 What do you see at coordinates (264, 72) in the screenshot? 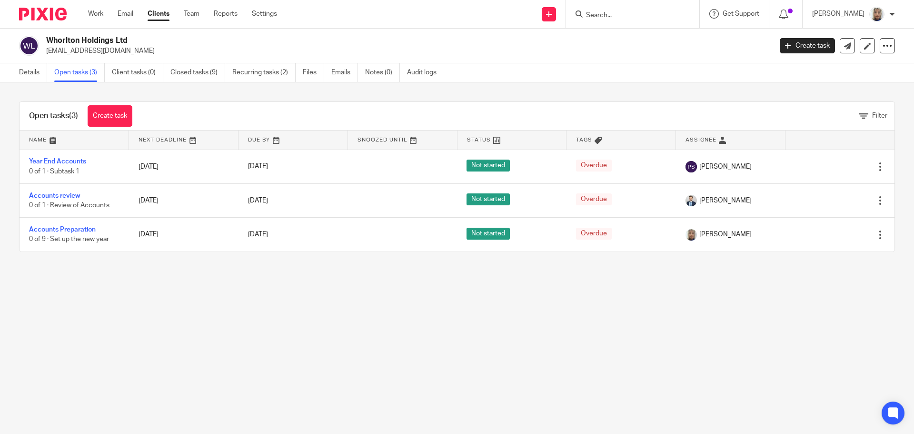
I see `a: Recurring tasks (2)` at bounding box center [264, 72].